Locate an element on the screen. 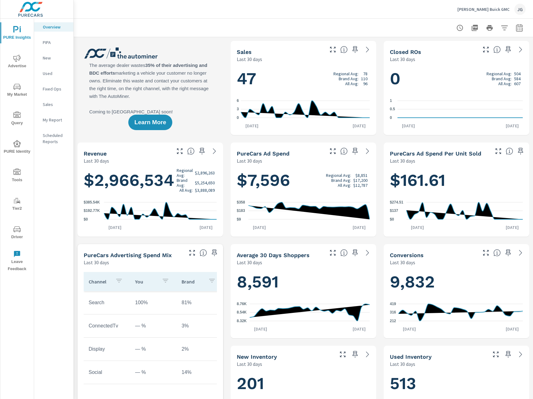 The height and width of the screenshot is (399, 533). text: $385.54K is located at coordinates (92, 202).